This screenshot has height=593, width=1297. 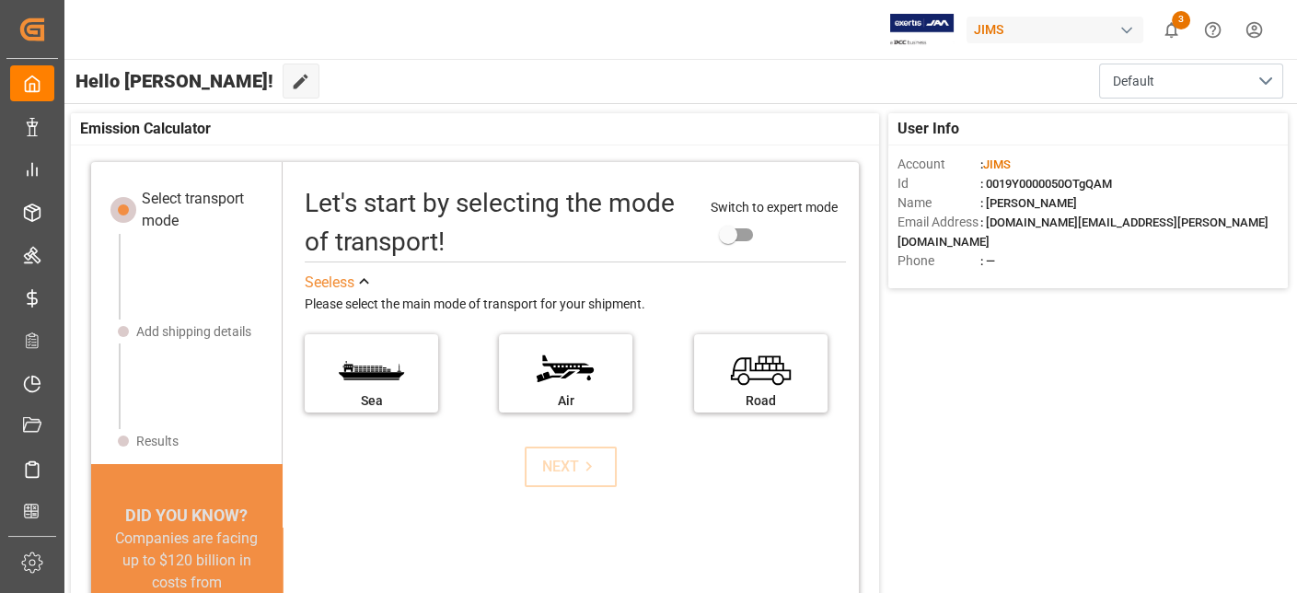 I want to click on span: 3, so click(x=1181, y=20).